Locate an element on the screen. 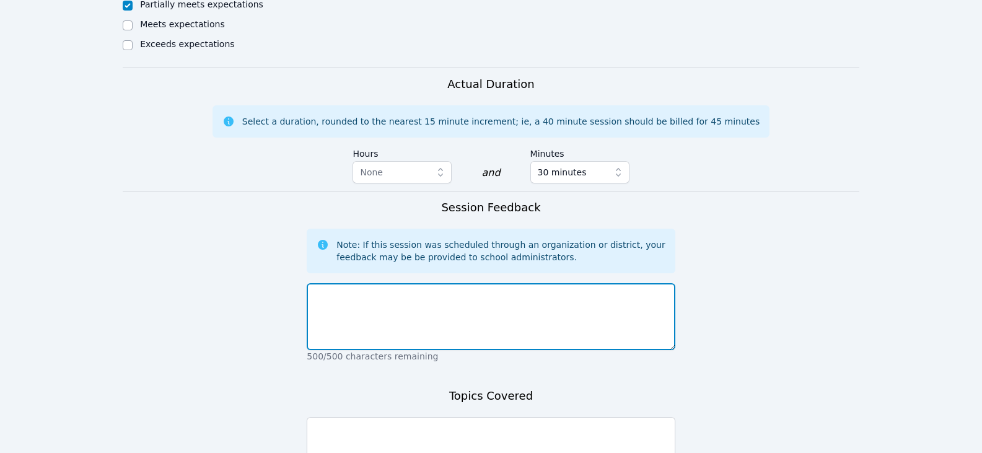 The height and width of the screenshot is (453, 982). p: 500/500 characters remaining is located at coordinates (491, 356).